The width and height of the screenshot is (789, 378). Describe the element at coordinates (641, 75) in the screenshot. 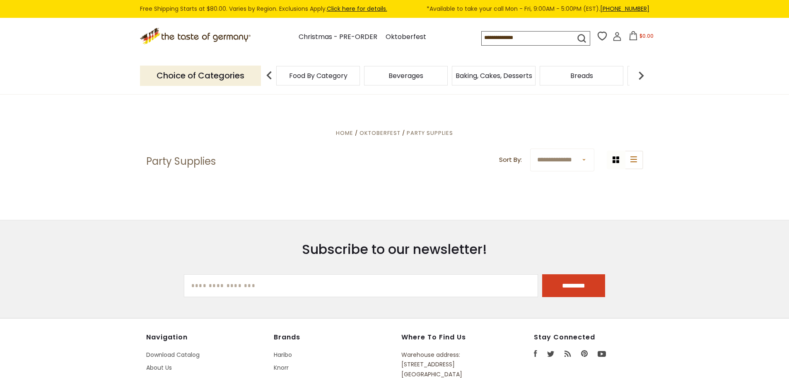

I see `img: next arrow` at that location.